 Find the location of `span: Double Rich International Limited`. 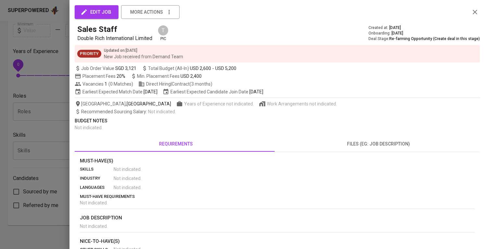

span: Double Rich International Limited is located at coordinates (115, 38).